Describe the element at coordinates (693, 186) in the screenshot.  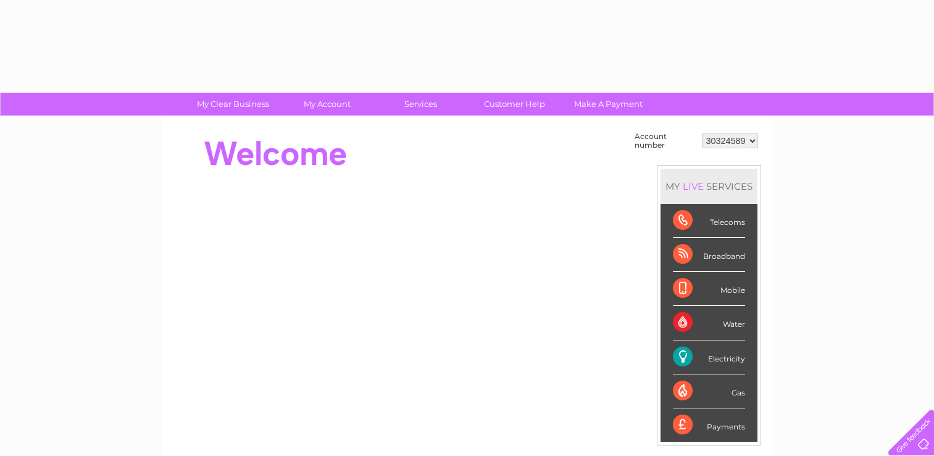
I see `div: LIVE` at that location.